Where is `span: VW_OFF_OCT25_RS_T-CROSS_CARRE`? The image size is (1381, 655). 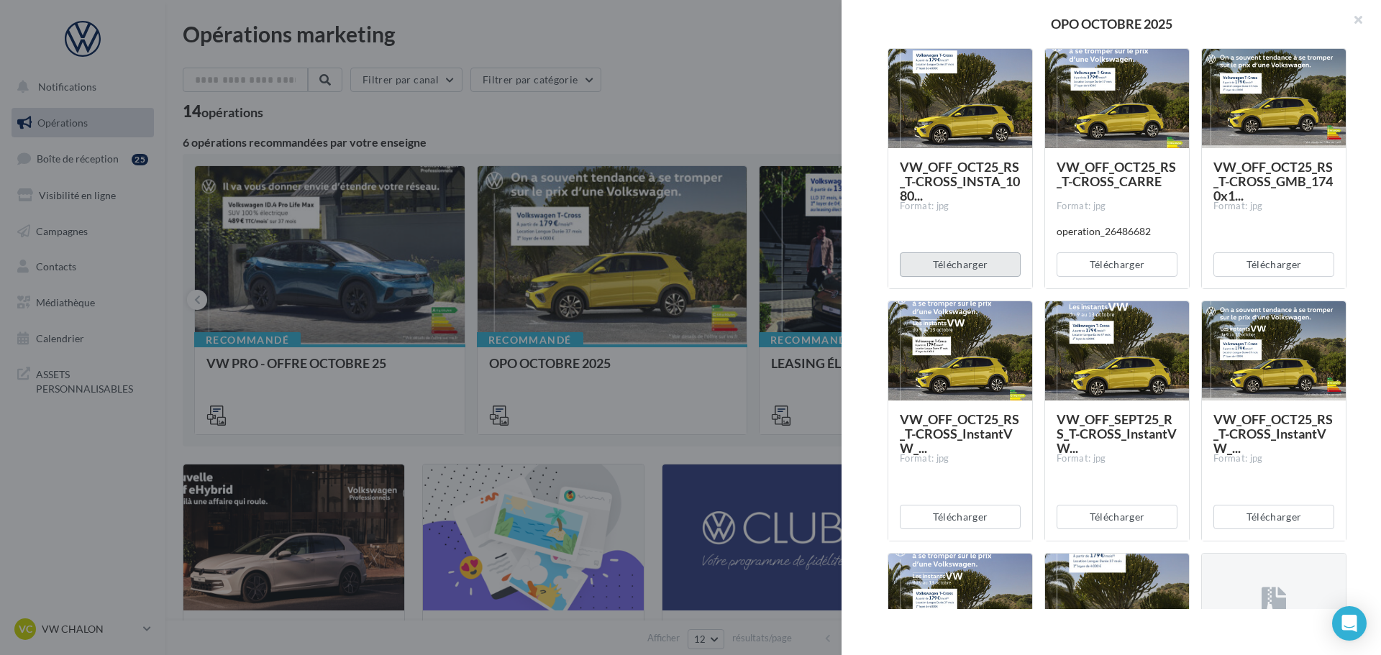 span: VW_OFF_OCT25_RS_T-CROSS_CARRE is located at coordinates (1116, 174).